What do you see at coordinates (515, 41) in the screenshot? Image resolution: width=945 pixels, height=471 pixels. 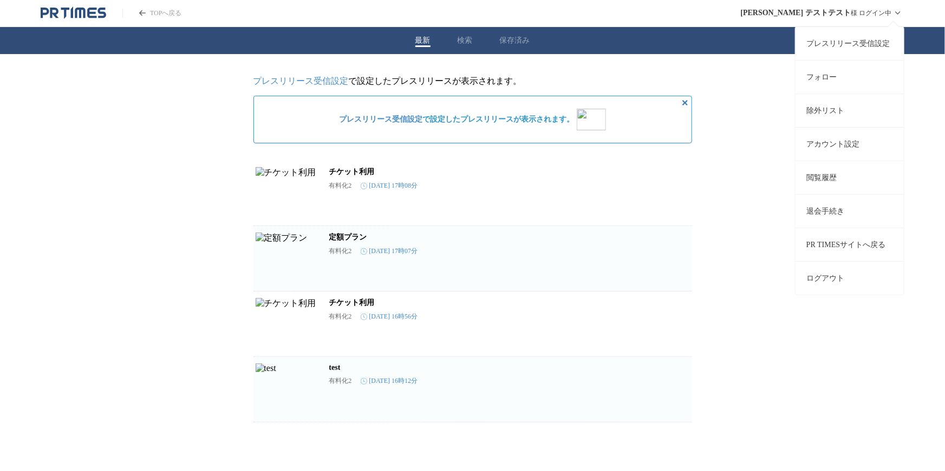 I see `button: 保存済み` at bounding box center [515, 41].